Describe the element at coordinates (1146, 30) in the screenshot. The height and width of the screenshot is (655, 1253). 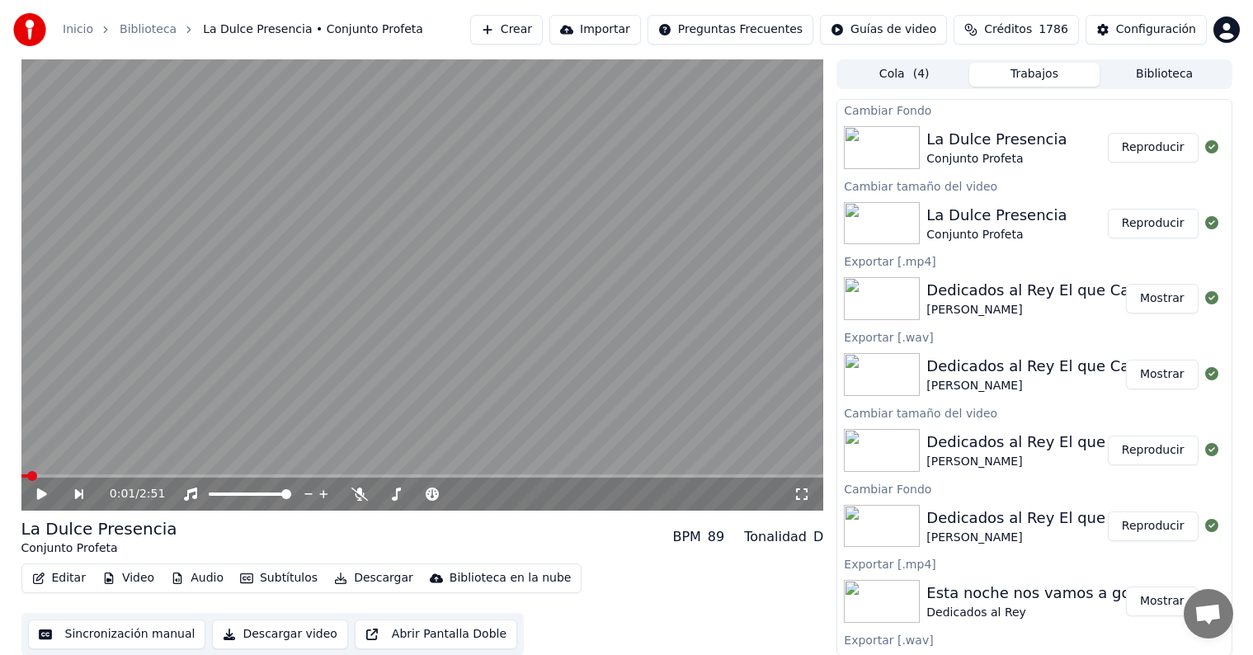
I see `button: Configuración` at that location.